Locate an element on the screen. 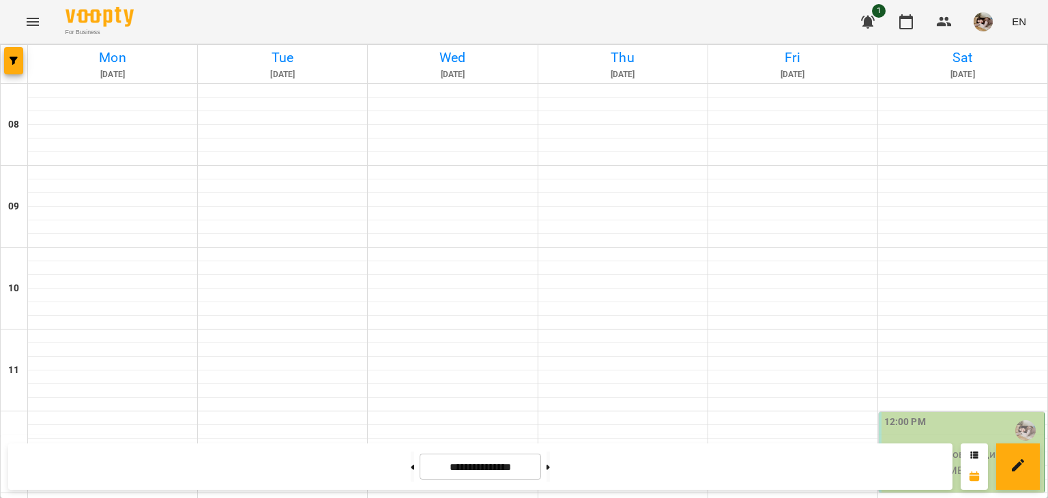 This screenshot has width=1048, height=498. button: EN is located at coordinates (1019, 21).